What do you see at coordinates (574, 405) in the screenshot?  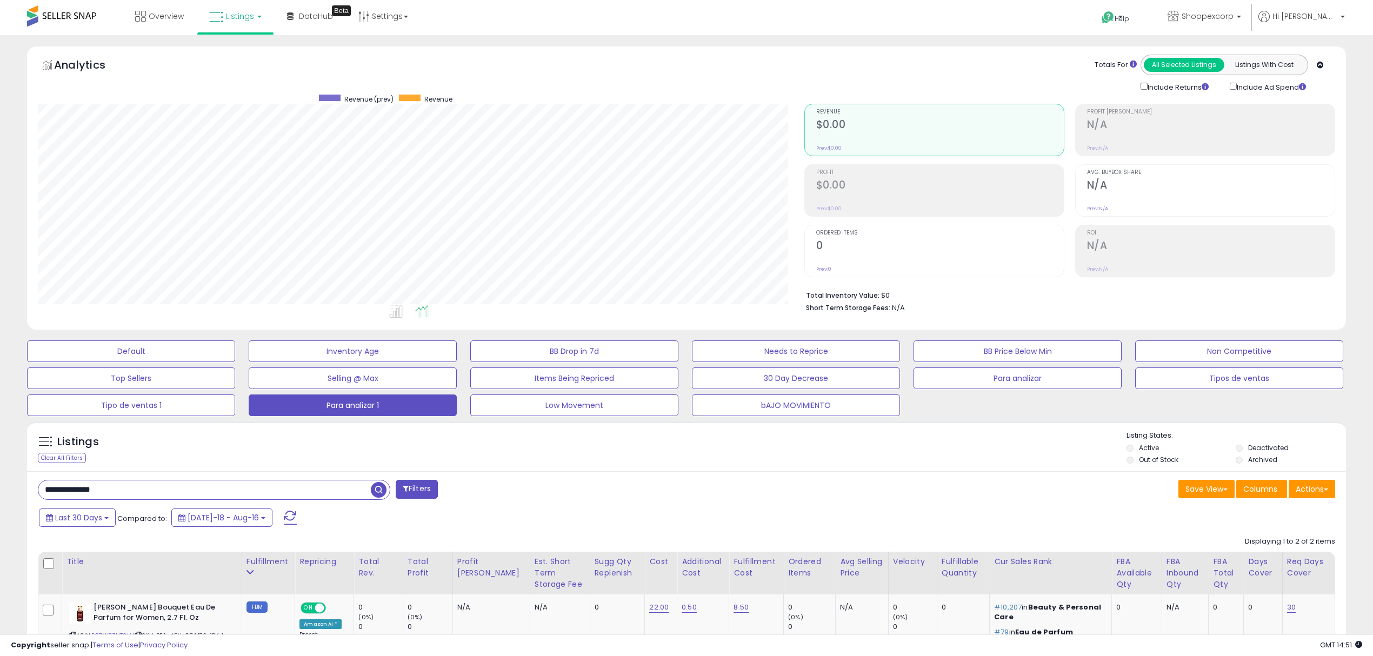 I see `button: Low Movement` at bounding box center [574, 405].